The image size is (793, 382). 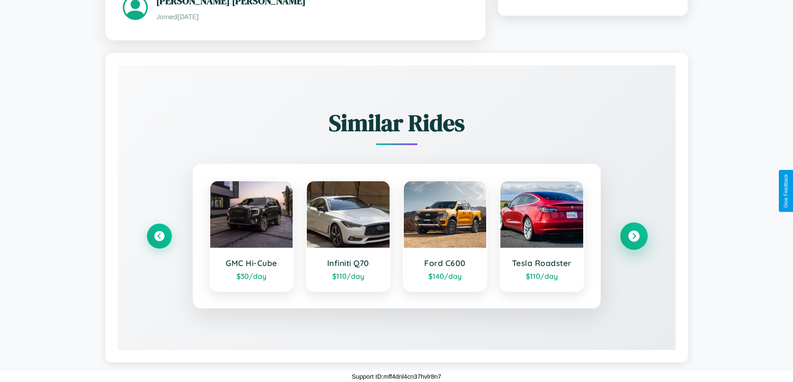 What do you see at coordinates (397, 123) in the screenshot?
I see `h2: Similar Rides` at bounding box center [397, 123].